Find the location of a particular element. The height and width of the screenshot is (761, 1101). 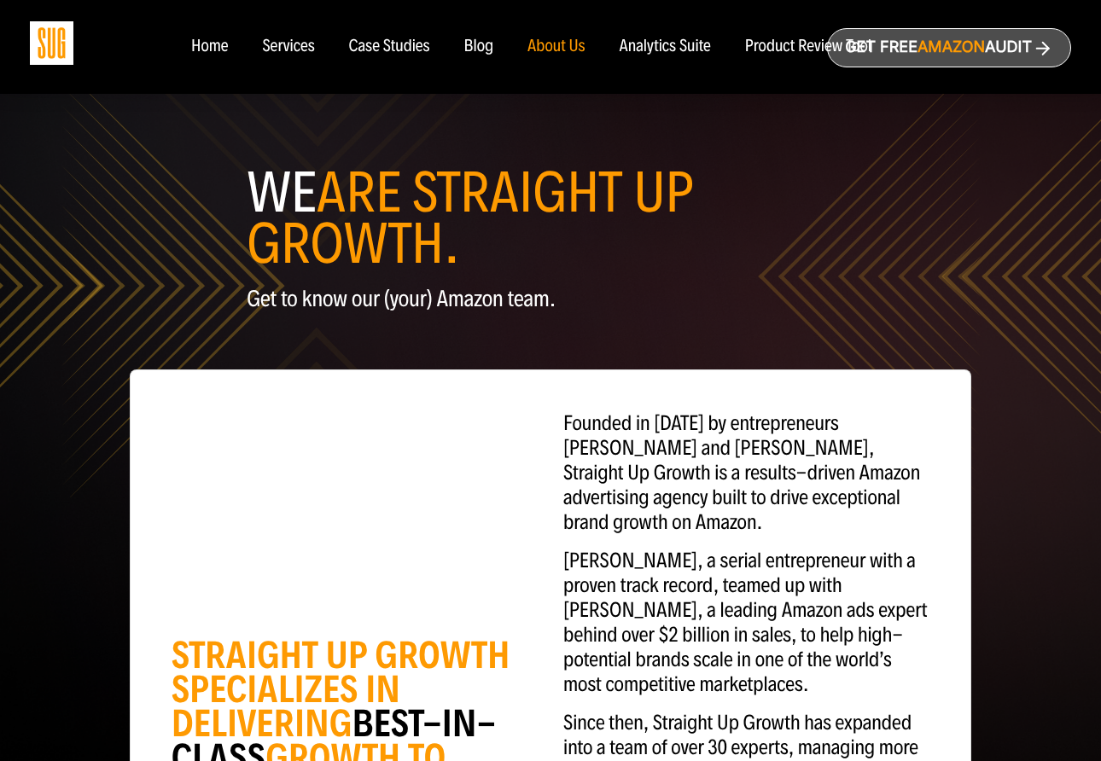

div: About Us is located at coordinates (556, 47).